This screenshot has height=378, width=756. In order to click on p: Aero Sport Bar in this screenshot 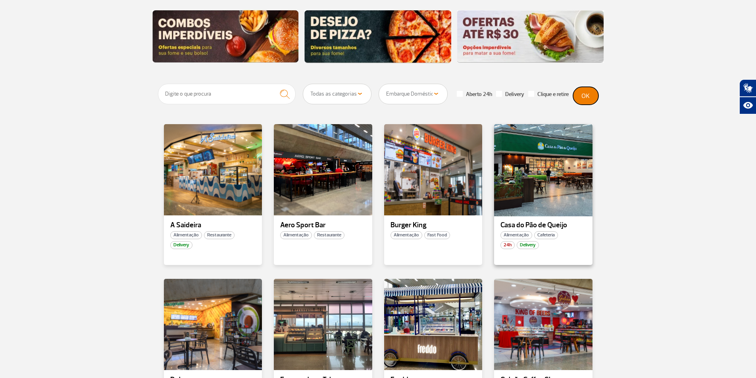, I will do `click(323, 225)`.